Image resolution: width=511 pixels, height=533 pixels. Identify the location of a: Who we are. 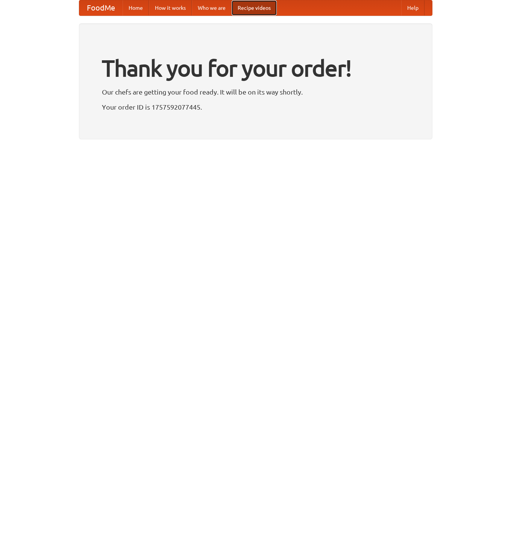
(212, 8).